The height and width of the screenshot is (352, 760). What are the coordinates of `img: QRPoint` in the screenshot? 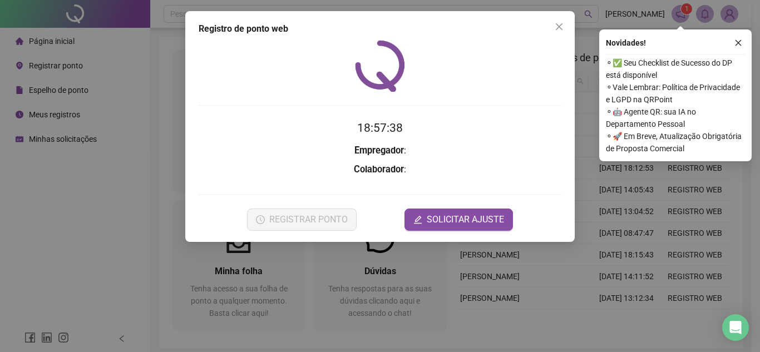 It's located at (380, 66).